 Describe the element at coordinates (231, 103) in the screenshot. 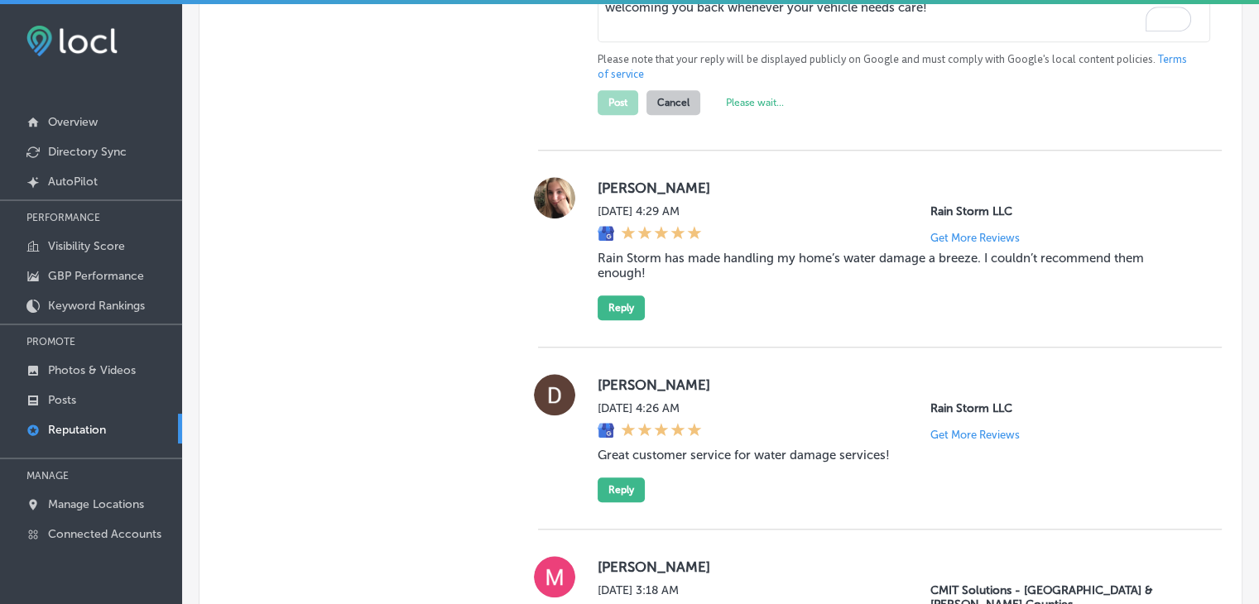

I see `div: Keywords by Traffic` at that location.